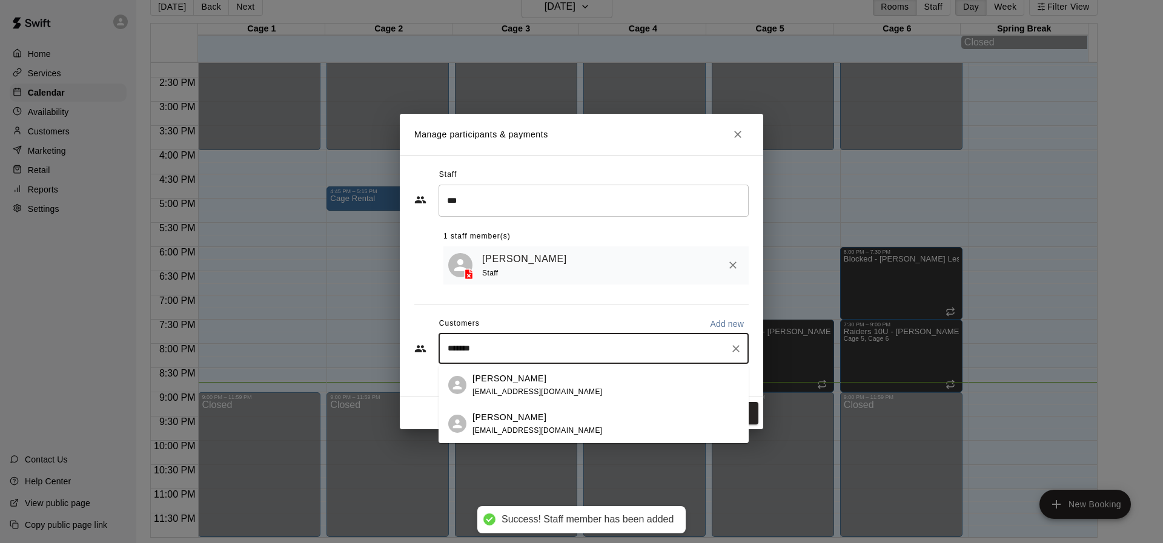 The width and height of the screenshot is (1163, 543). I want to click on button: Clear, so click(736, 349).